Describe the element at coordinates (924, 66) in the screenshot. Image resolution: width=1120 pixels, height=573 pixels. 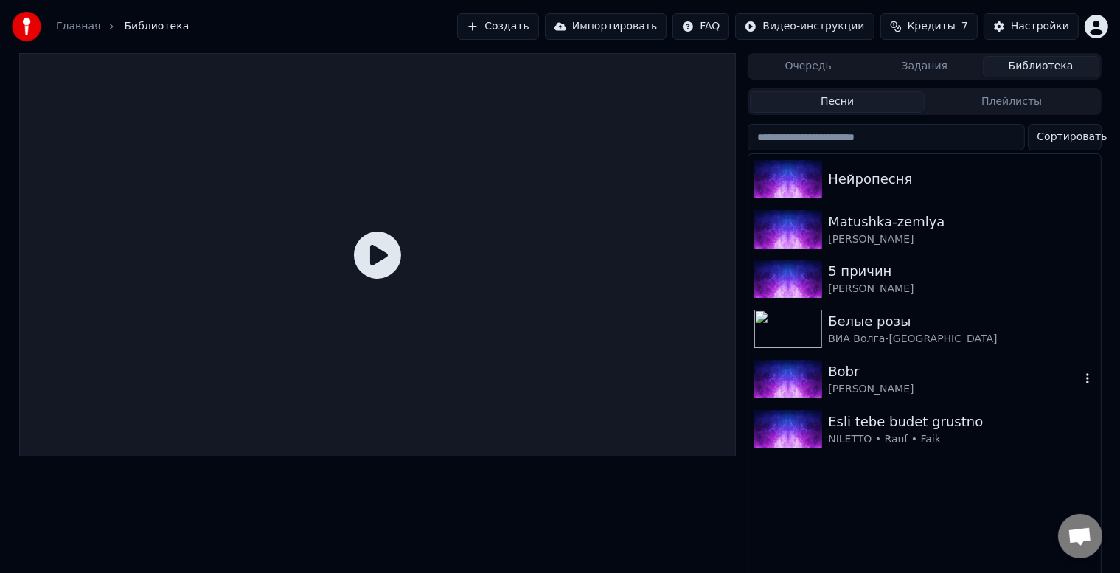
I see `button: Задания` at that location.